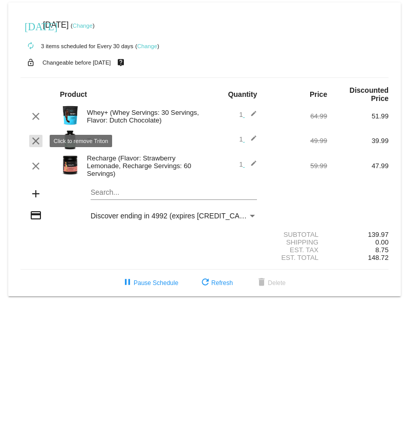  What do you see at coordinates (73, 94) in the screenshot?
I see `strong: Product` at bounding box center [73, 94].